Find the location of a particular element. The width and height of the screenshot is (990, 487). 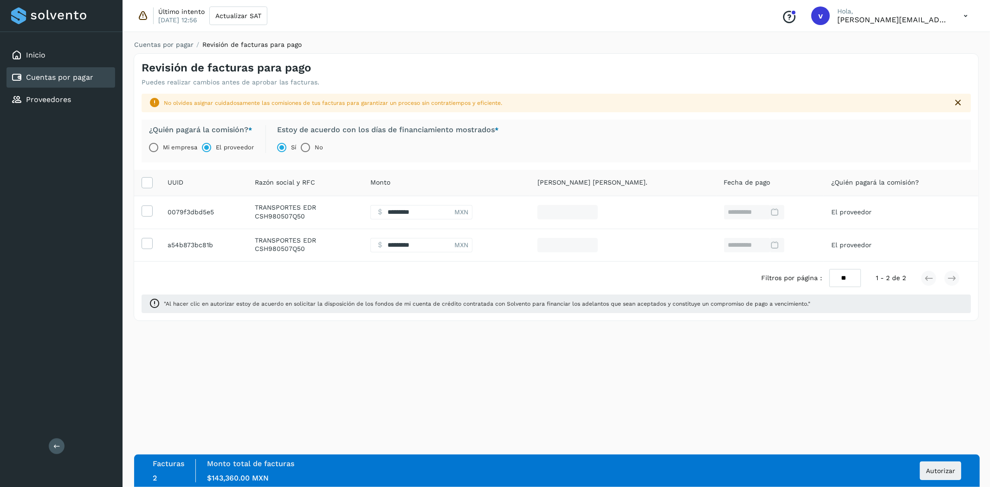

label: No is located at coordinates (319, 148).